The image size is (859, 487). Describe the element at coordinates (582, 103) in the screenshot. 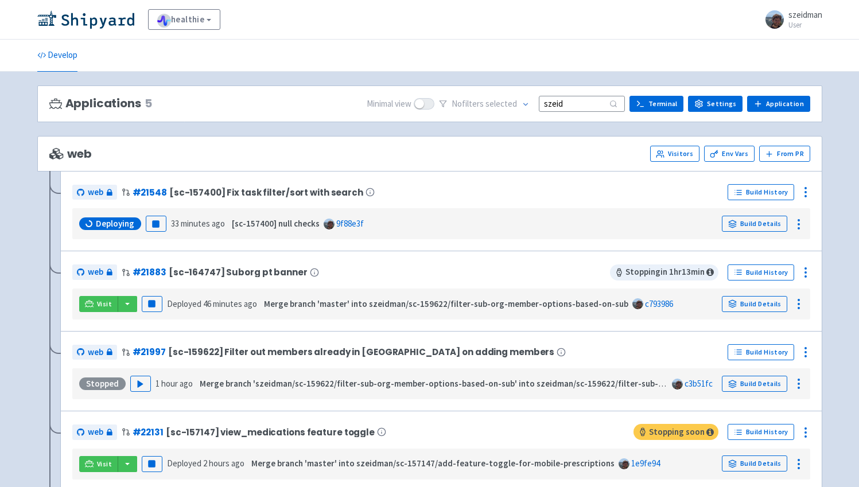

I see `input: Search...` at that location.